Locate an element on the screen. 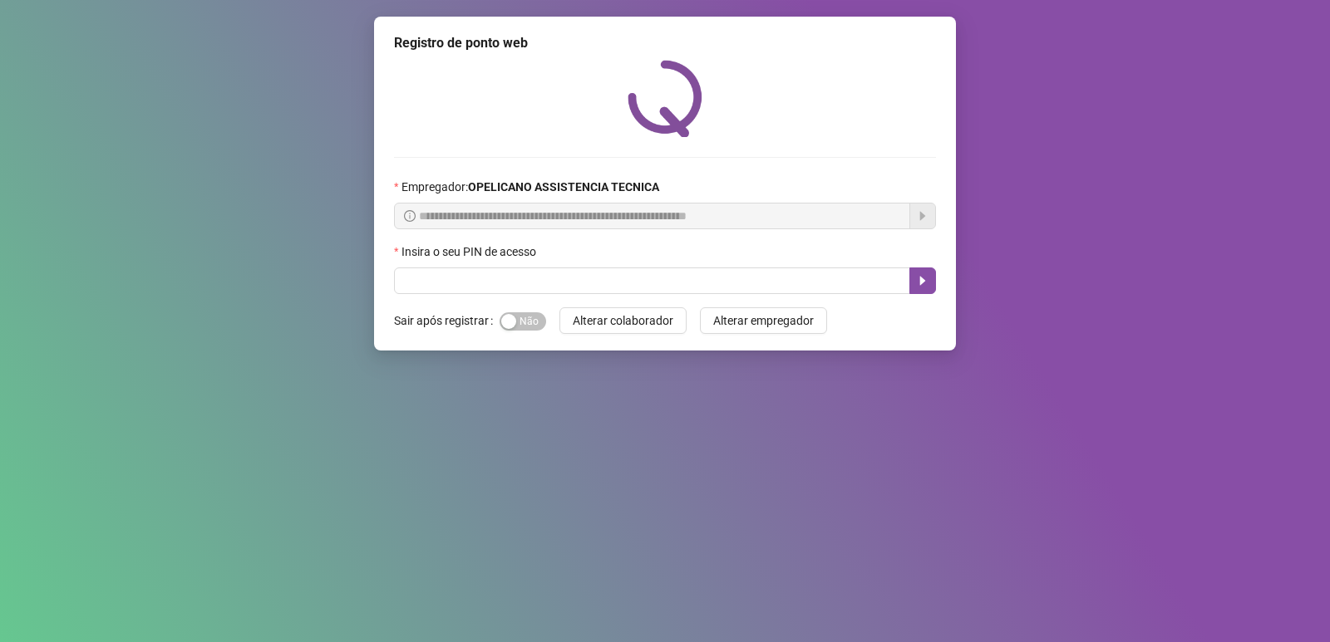 The image size is (1330, 642). label: Insira o seu PIN de acesso is located at coordinates (470, 252).